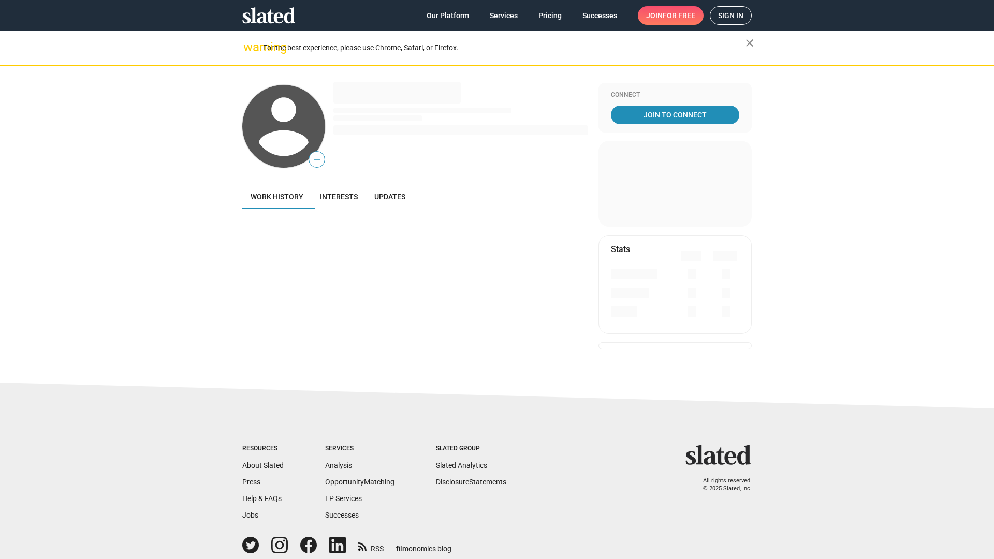 The height and width of the screenshot is (559, 994). What do you see at coordinates (402, 549) in the screenshot?
I see `span: film` at bounding box center [402, 549].